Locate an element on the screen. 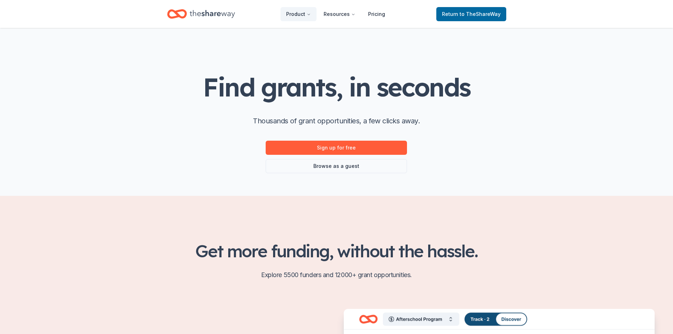 The width and height of the screenshot is (673, 334). span: Return is located at coordinates (471, 14).